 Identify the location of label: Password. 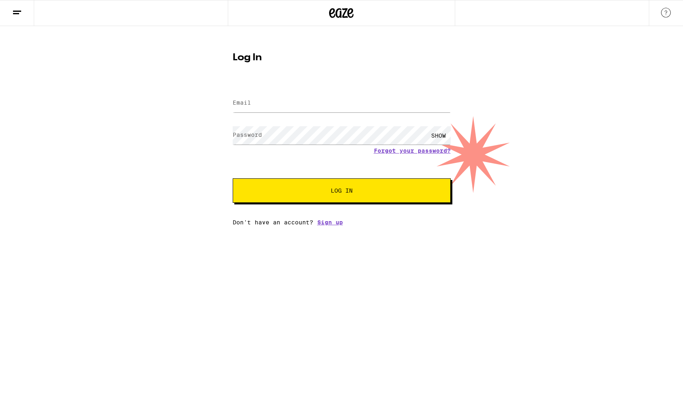
(247, 135).